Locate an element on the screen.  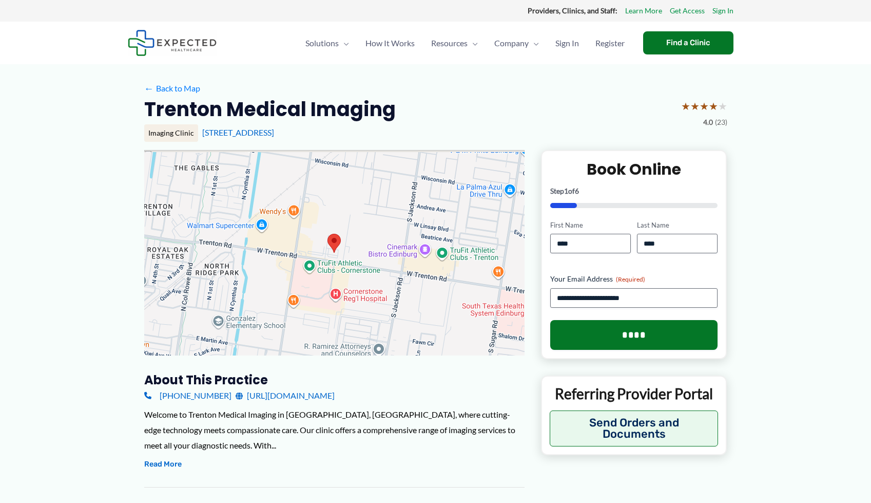
span: Solutions is located at coordinates (322, 43).